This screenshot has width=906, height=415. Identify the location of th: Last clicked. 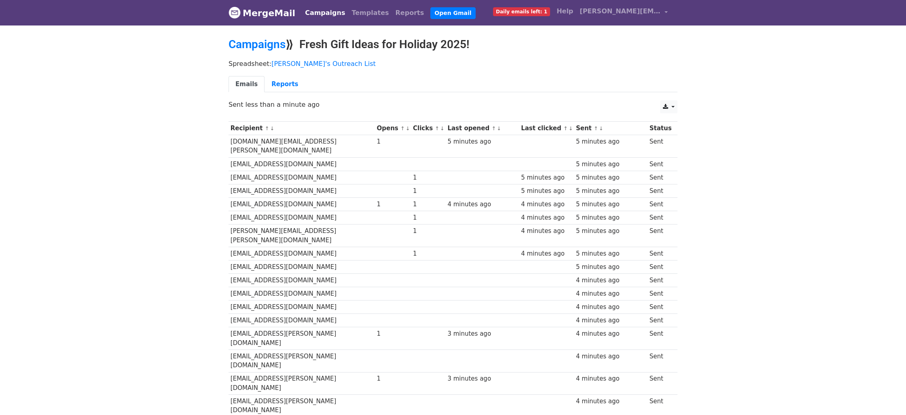
(547, 128).